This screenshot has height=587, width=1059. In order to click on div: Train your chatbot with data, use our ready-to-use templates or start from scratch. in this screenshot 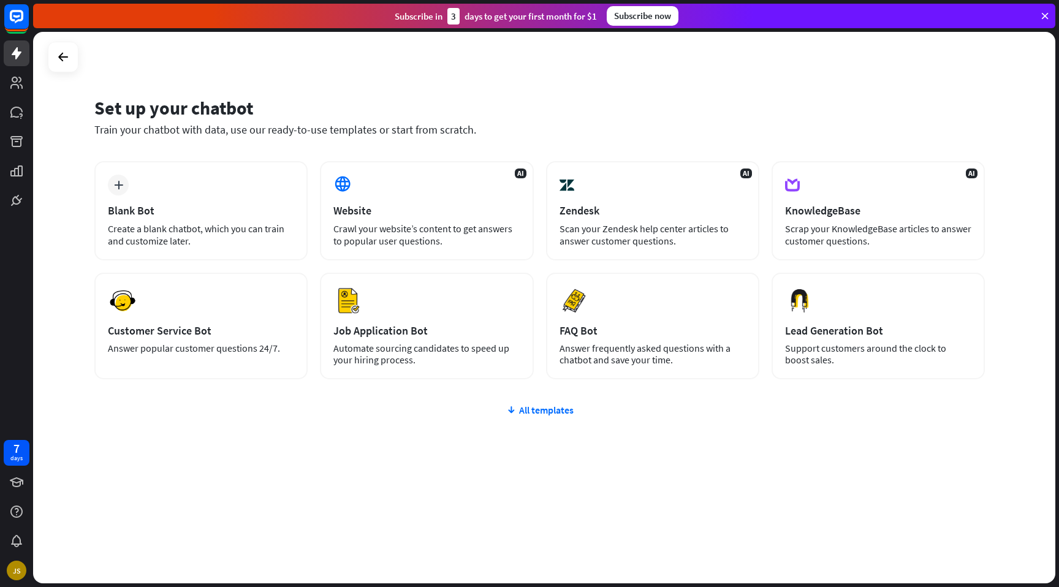, I will do `click(539, 129)`.